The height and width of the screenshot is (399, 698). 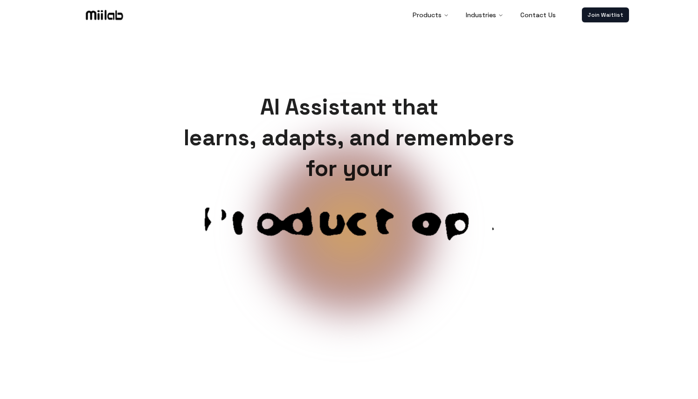 What do you see at coordinates (104, 15) in the screenshot?
I see `a: Logo` at bounding box center [104, 15].